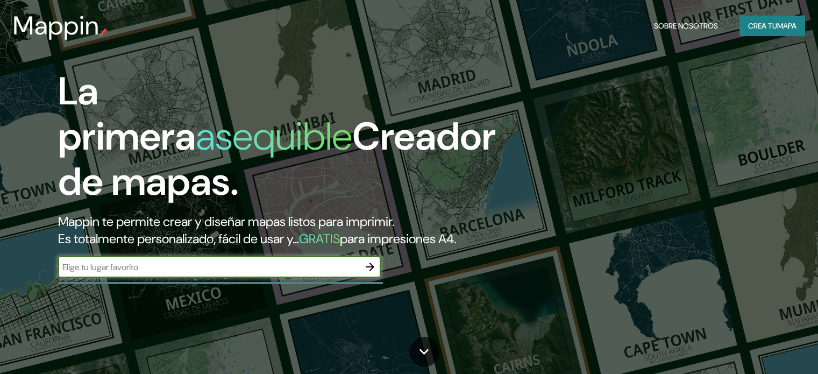  What do you see at coordinates (398, 238) in the screenshot?
I see `font: para impresiones A4.` at bounding box center [398, 238].